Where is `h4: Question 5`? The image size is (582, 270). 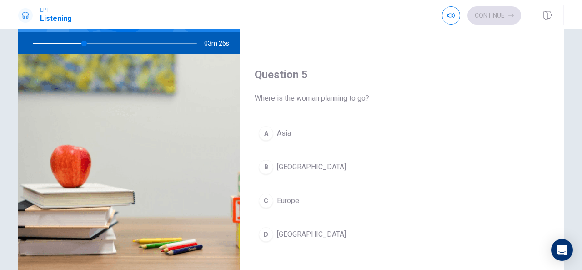
h4: Question 5 is located at coordinates (402, 75).